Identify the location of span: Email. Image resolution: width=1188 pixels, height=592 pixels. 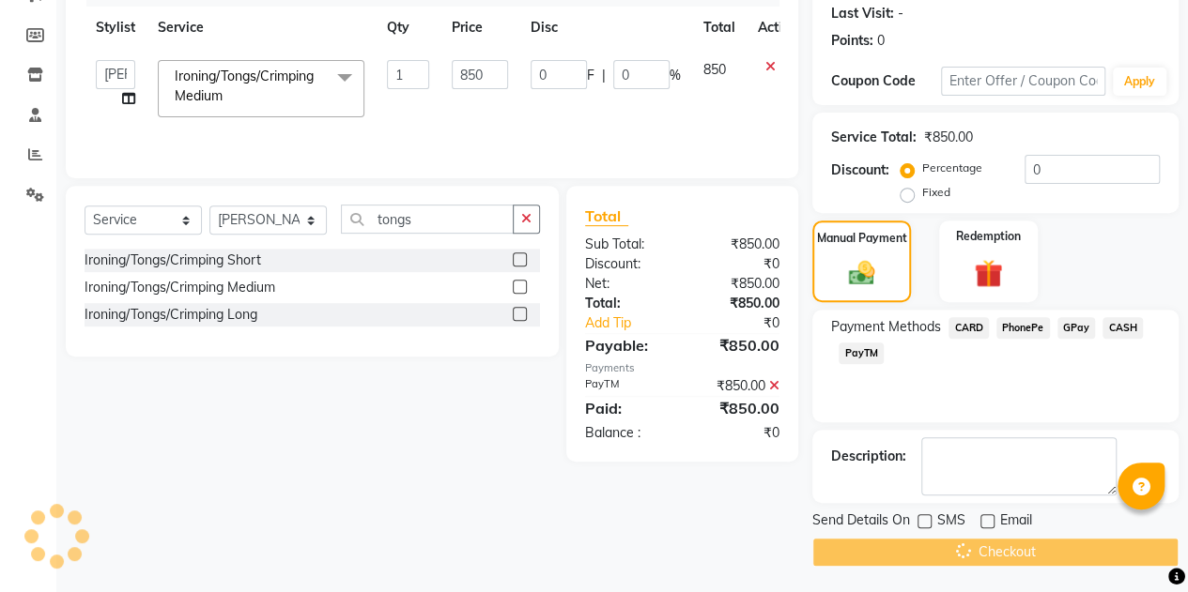
(1016, 522).